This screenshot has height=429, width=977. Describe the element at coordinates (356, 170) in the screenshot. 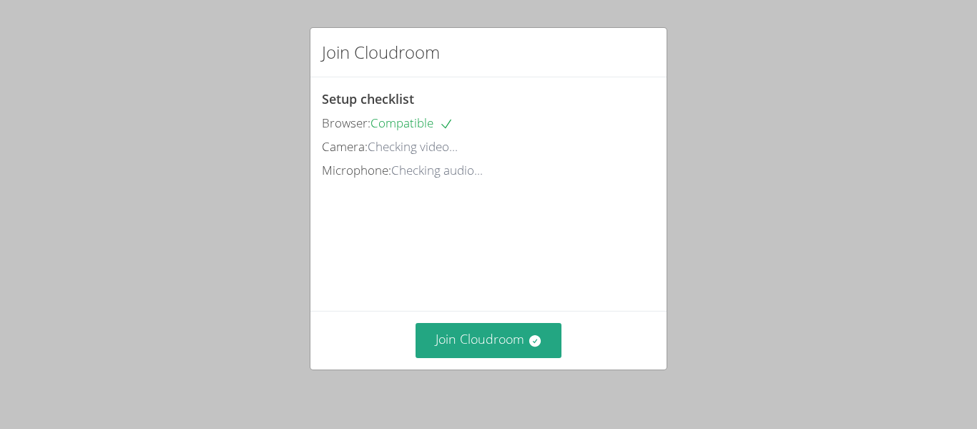

I see `span: Microphone:` at that location.